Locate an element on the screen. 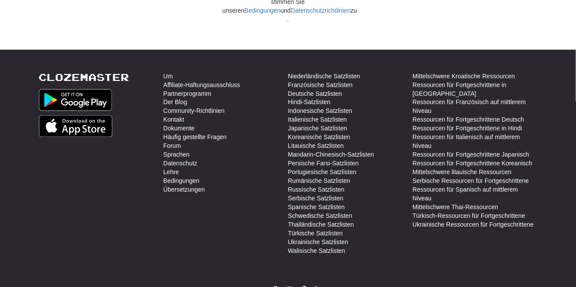 This screenshot has width=576, height=287. a: Ressourcen für Französisch auf mittlerem Niveau is located at coordinates (475, 107).